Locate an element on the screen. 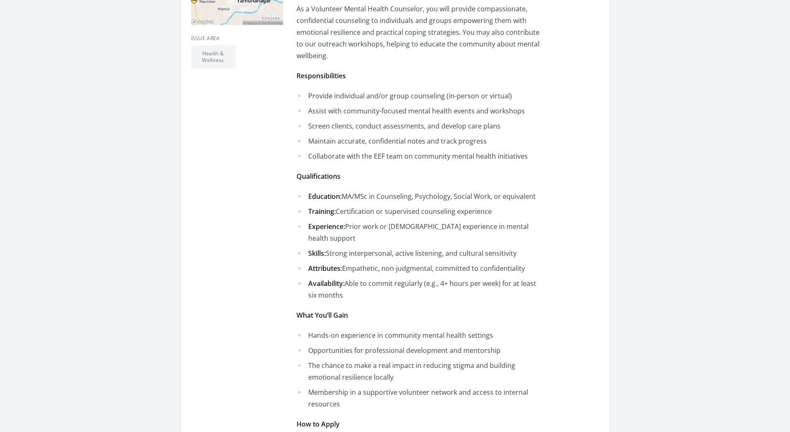  strong: Experience: is located at coordinates (327, 226).